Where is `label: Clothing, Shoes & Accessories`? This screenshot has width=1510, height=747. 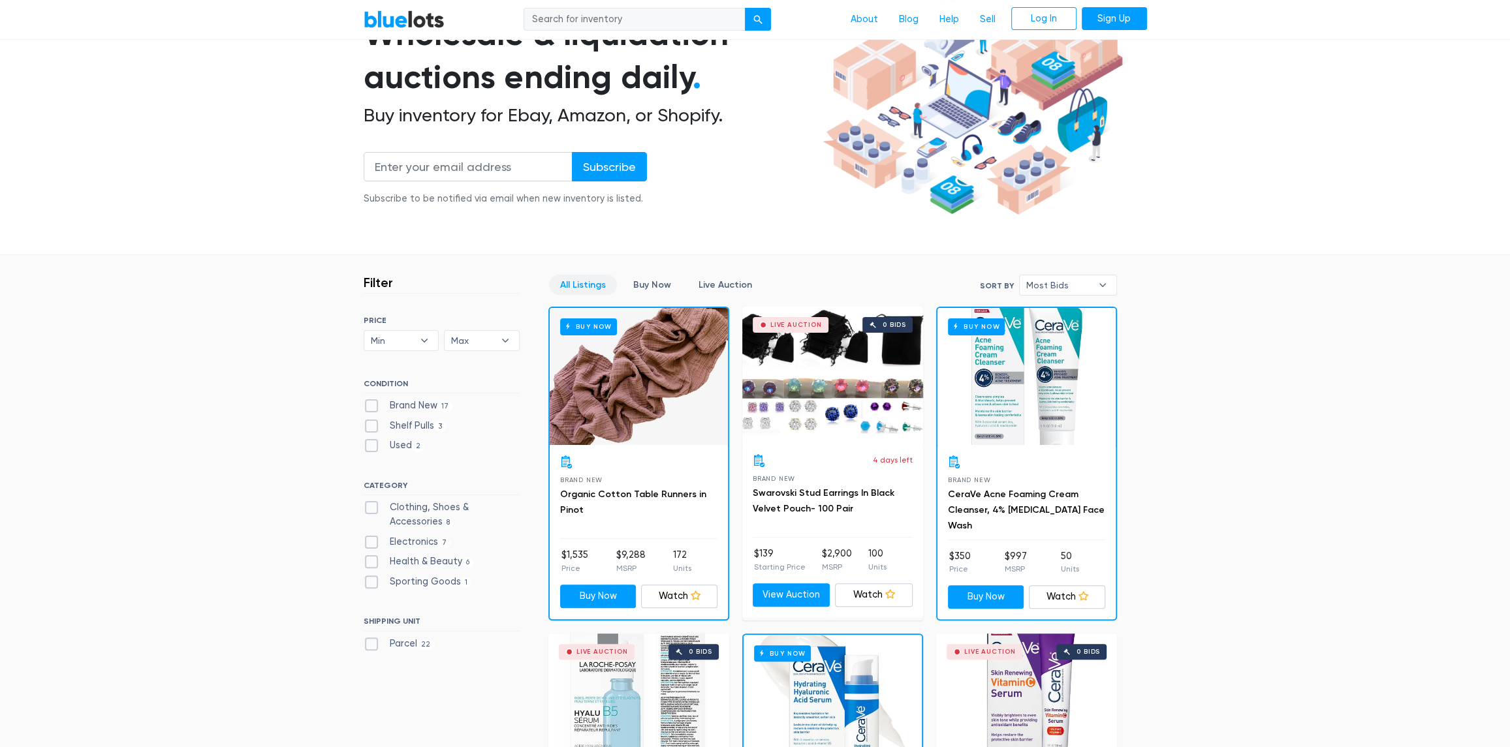 label: Clothing, Shoes & Accessories is located at coordinates (441, 514).